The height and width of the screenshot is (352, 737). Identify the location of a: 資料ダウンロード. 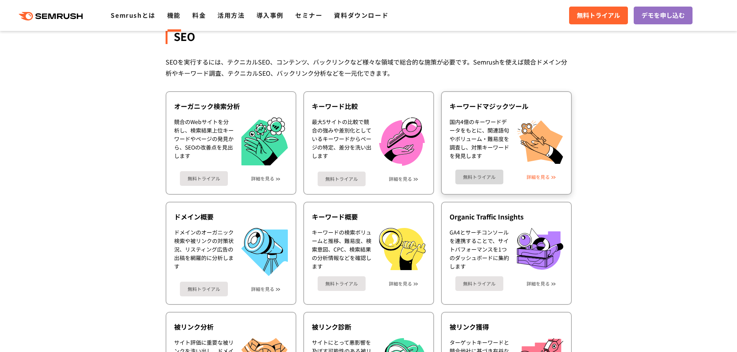
(361, 15).